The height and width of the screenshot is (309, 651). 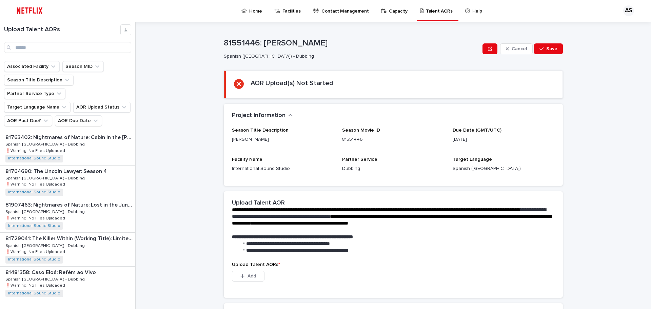 I want to click on button: AOR Due Date, so click(x=78, y=121).